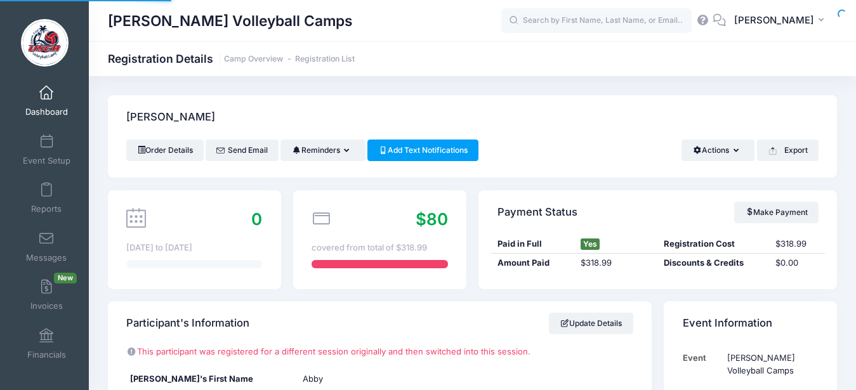 The height and width of the screenshot is (390, 856). What do you see at coordinates (231, 58) in the screenshot?
I see `h1: Registration Details` at bounding box center [231, 58].